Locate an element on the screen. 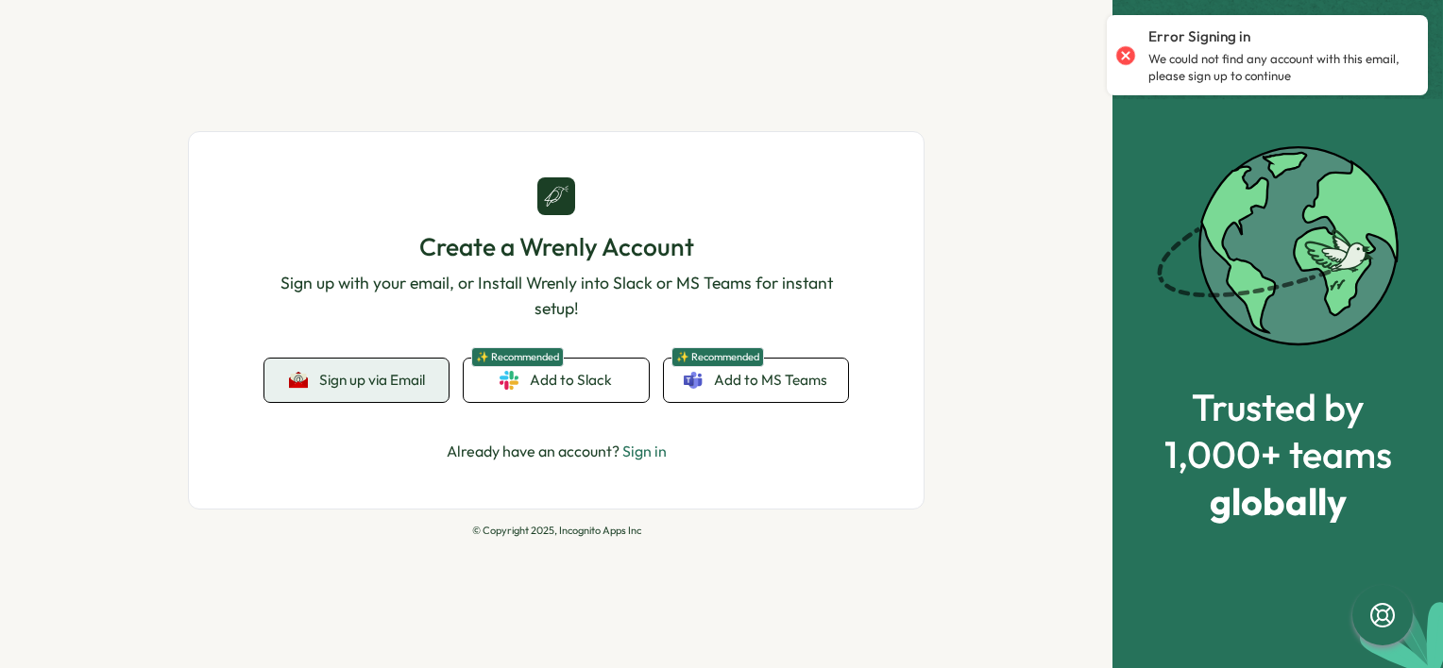  span: Sign up via Email is located at coordinates (372, 380).